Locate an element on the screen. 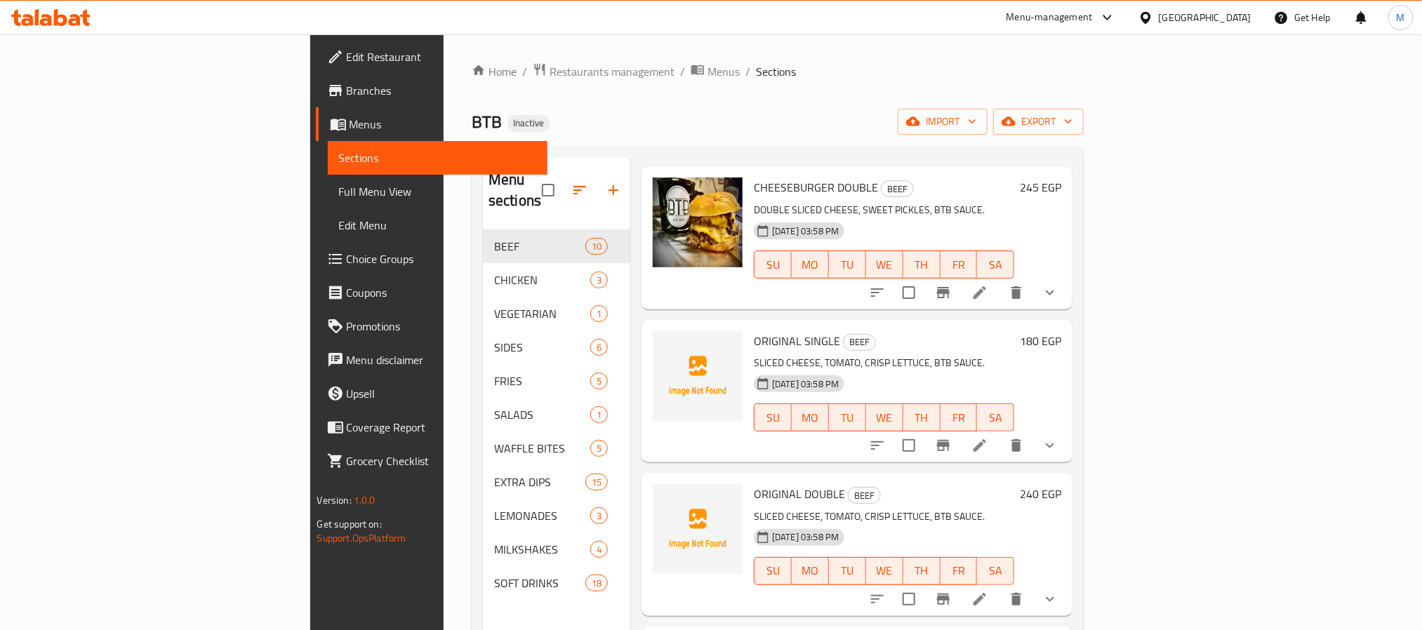 The image size is (1422, 630). div: LEMONADES3 is located at coordinates (557, 516).